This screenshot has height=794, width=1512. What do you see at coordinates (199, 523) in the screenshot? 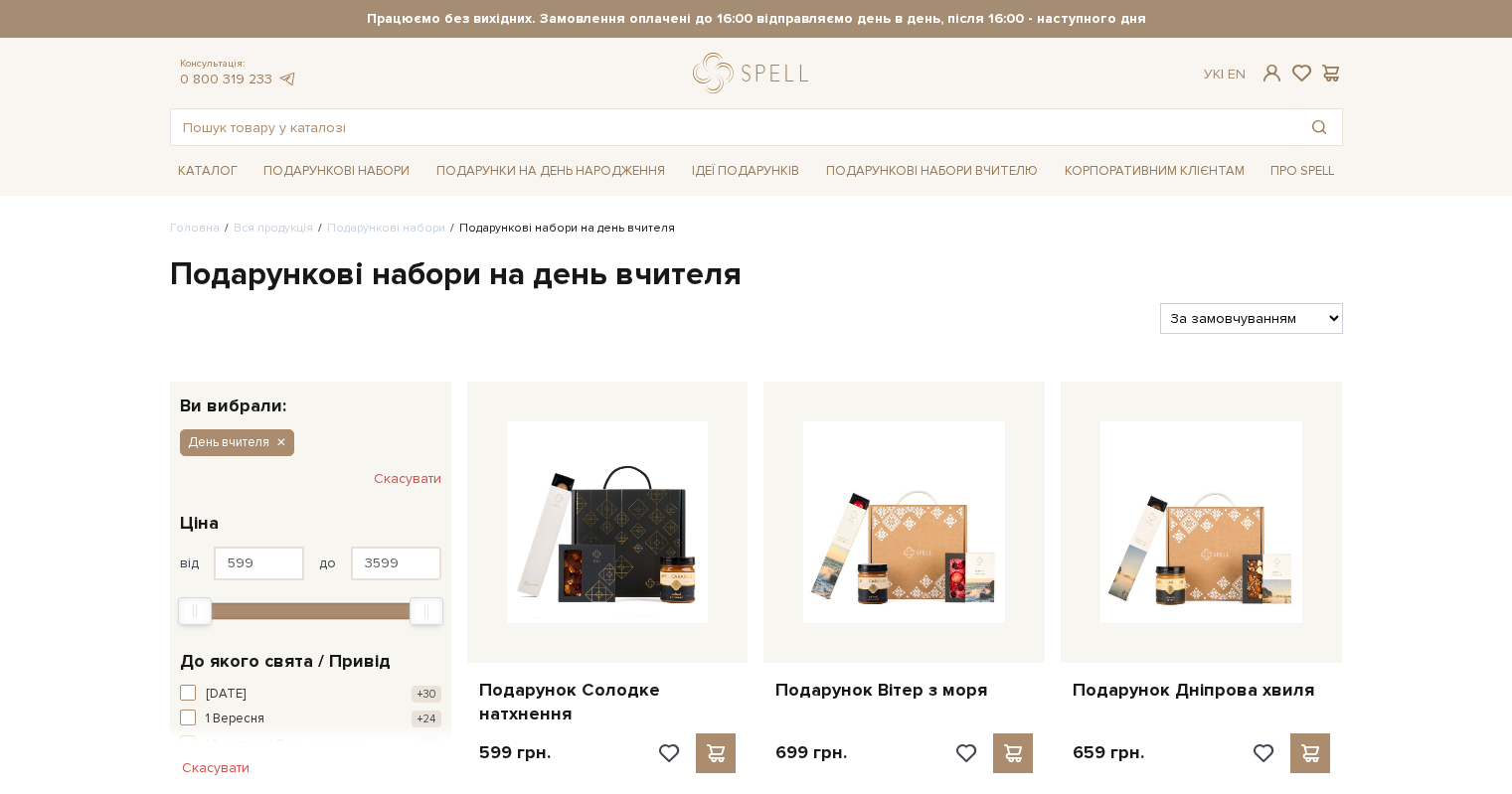
I see `span: Ціна` at bounding box center [199, 523].